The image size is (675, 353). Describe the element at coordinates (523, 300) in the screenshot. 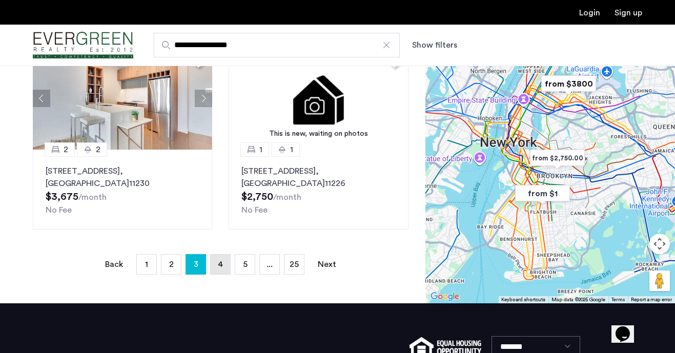

I see `button: Keyboard shortcuts` at that location.